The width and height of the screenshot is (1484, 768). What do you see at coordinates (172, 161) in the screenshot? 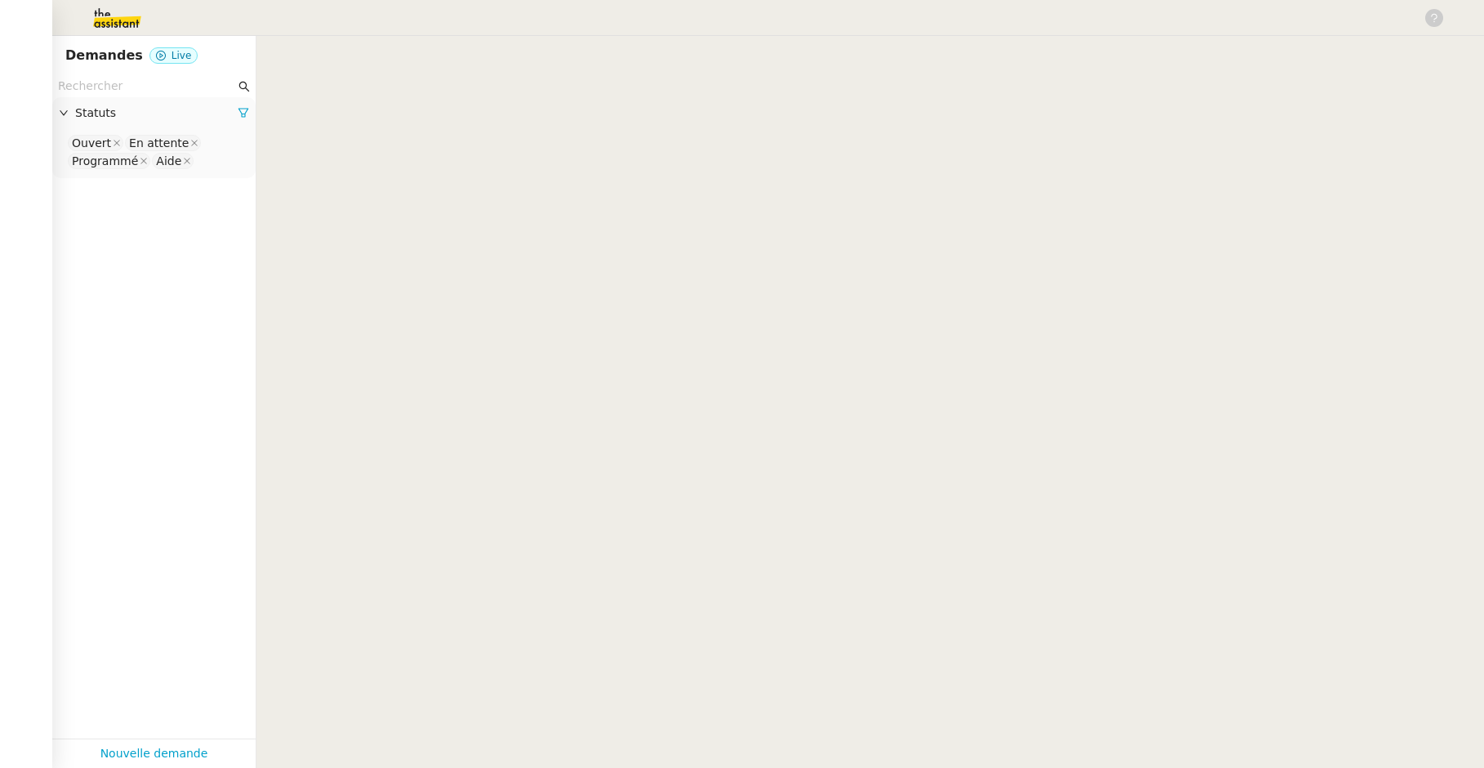
I see `nz-select-item: Aide` at bounding box center [172, 161].